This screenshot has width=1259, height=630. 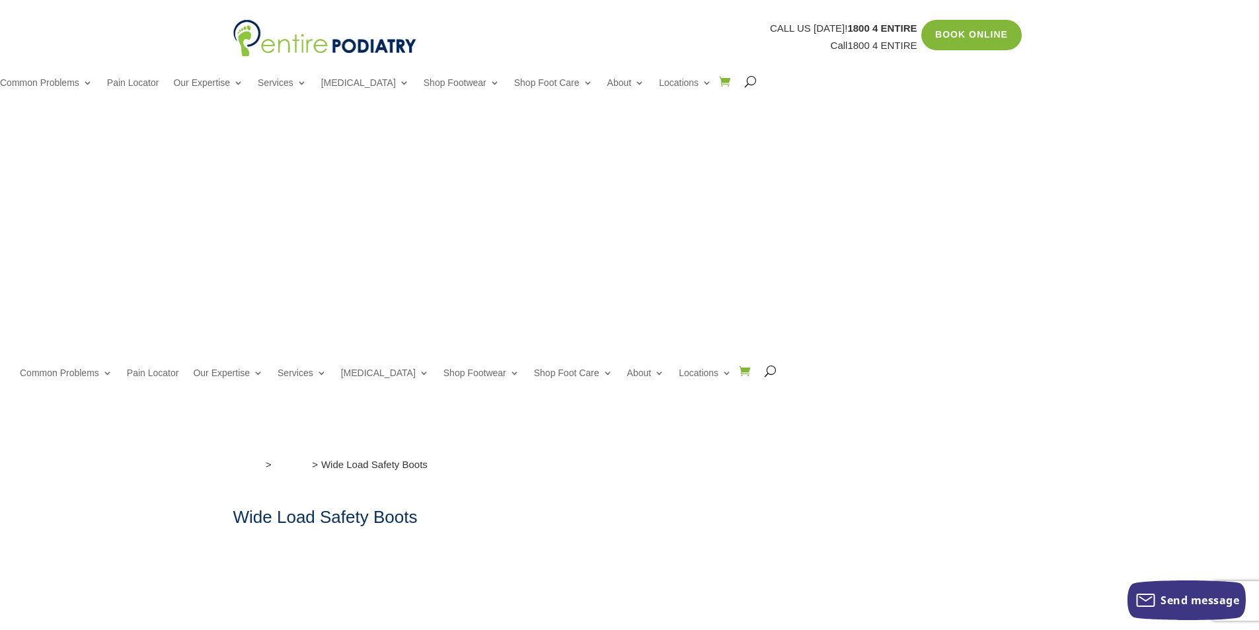 I want to click on img: logo (1), so click(x=325, y=39).